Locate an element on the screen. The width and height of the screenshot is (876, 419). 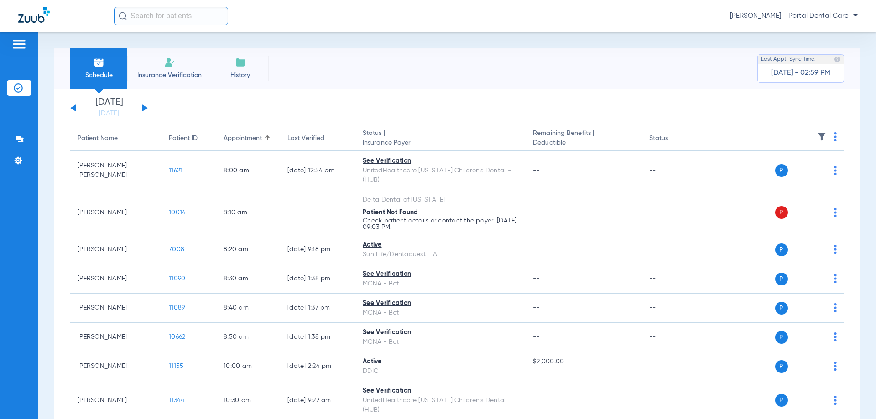
span: Insurance Payer is located at coordinates (440, 143).